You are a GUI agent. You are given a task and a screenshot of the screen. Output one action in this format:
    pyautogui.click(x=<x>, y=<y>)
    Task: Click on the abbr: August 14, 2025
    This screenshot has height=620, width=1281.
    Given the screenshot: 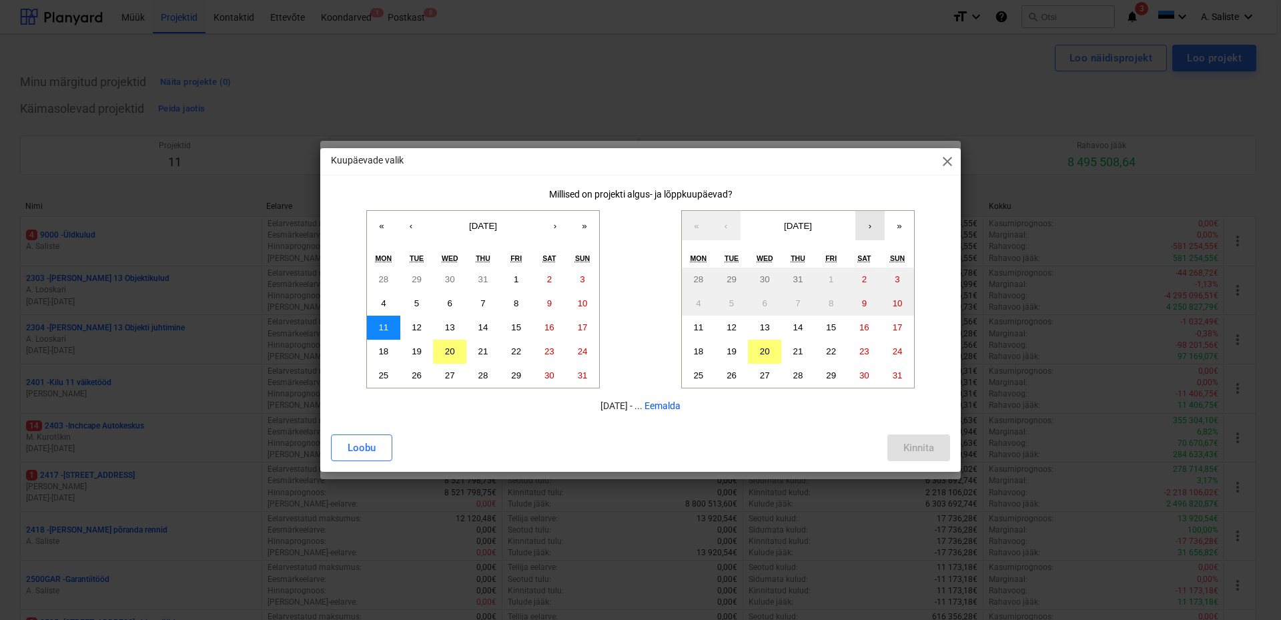 What is the action you would take?
    pyautogui.click(x=798, y=327)
    